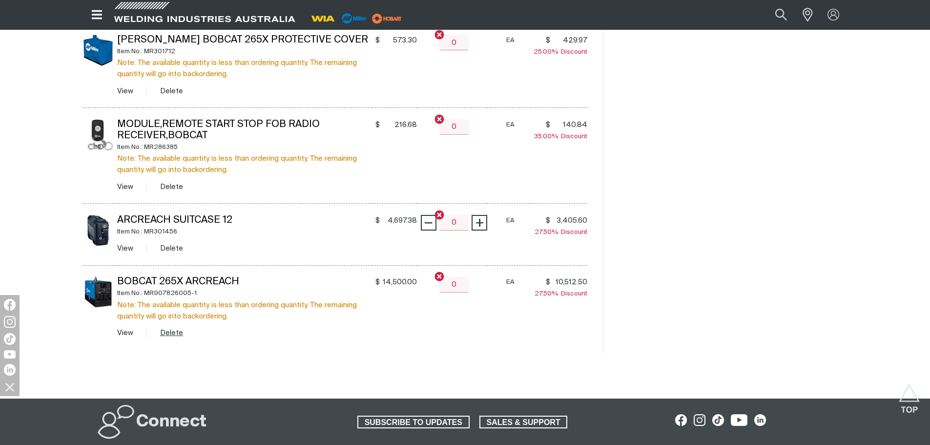 Image resolution: width=930 pixels, height=445 pixels. What do you see at coordinates (547, 52) in the screenshot?
I see `span: 25.00%` at bounding box center [547, 52].